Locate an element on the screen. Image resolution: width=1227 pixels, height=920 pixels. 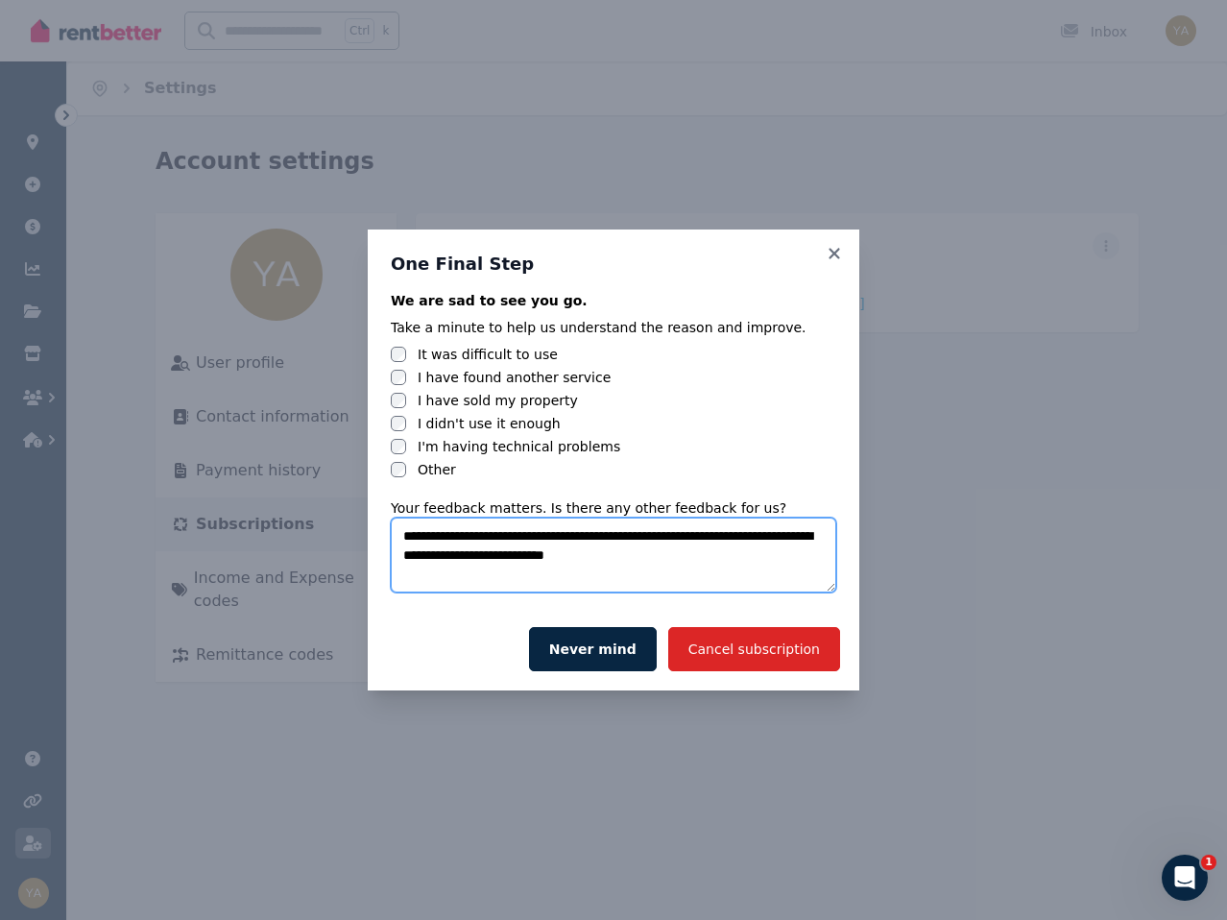
label: I'm having technical problems is located at coordinates (518, 446).